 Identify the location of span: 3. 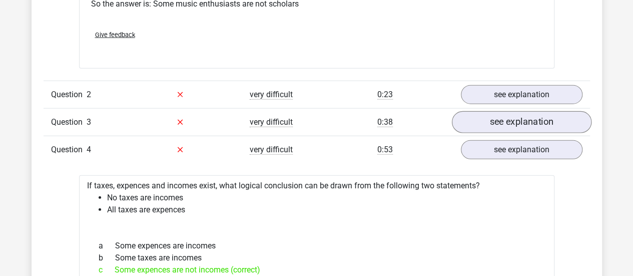
(89, 122).